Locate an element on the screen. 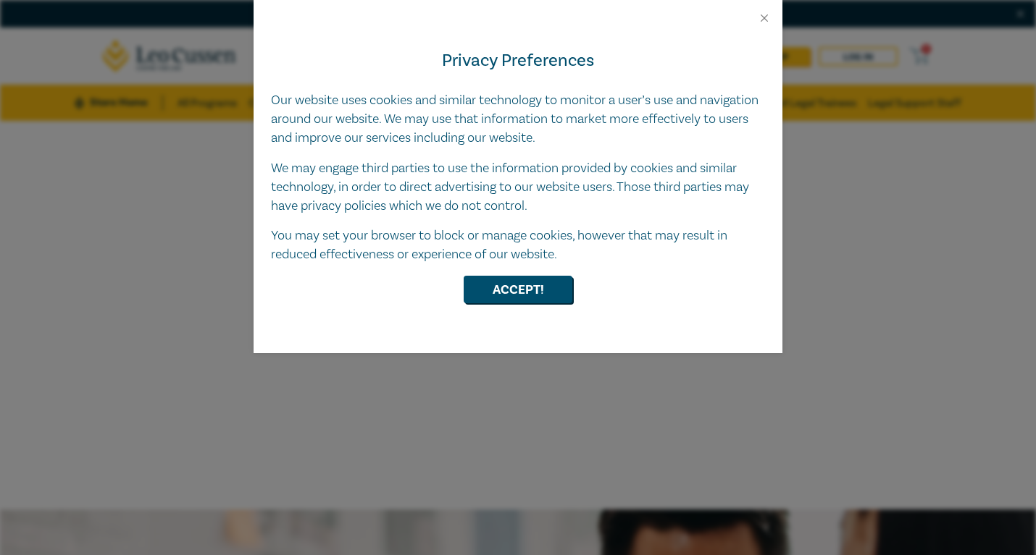 The width and height of the screenshot is (1036, 555). button: Accept! is located at coordinates (518, 290).